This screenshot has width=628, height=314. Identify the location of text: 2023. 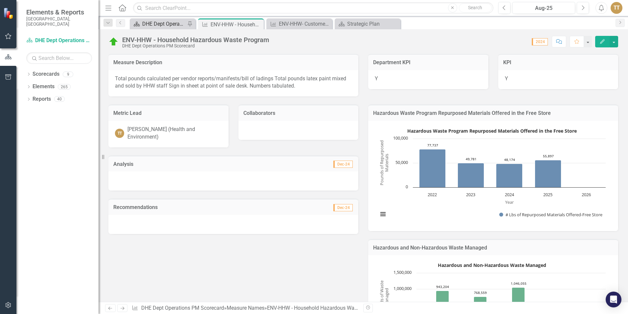
(471, 194).